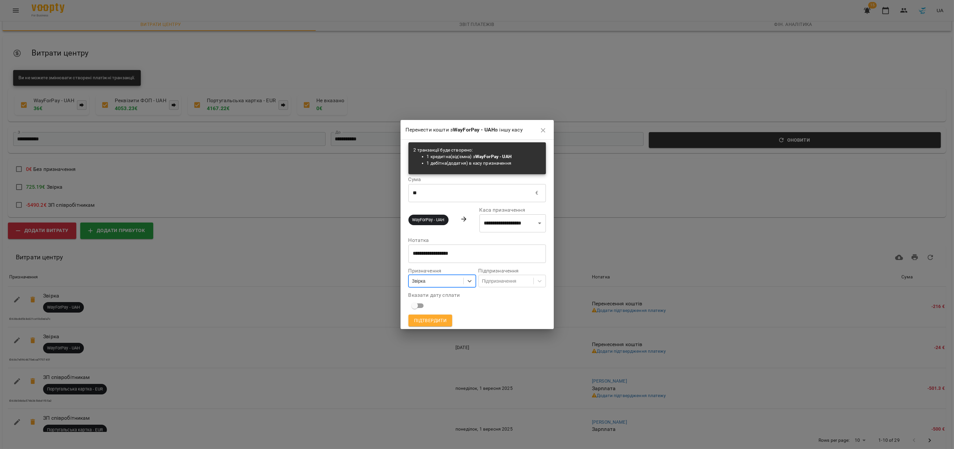  What do you see at coordinates (430, 321) in the screenshot?
I see `button: Підтвердити` at bounding box center [430, 321].